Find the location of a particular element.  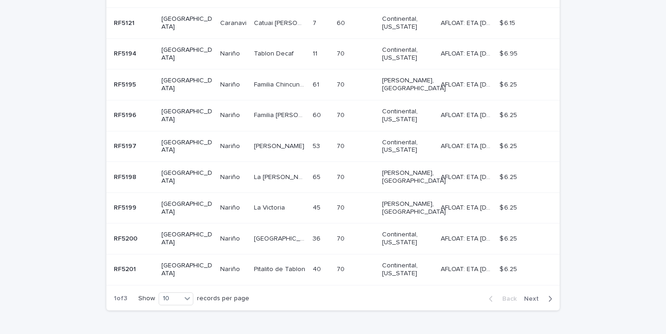

p: Tablon Decaf is located at coordinates (275, 53).